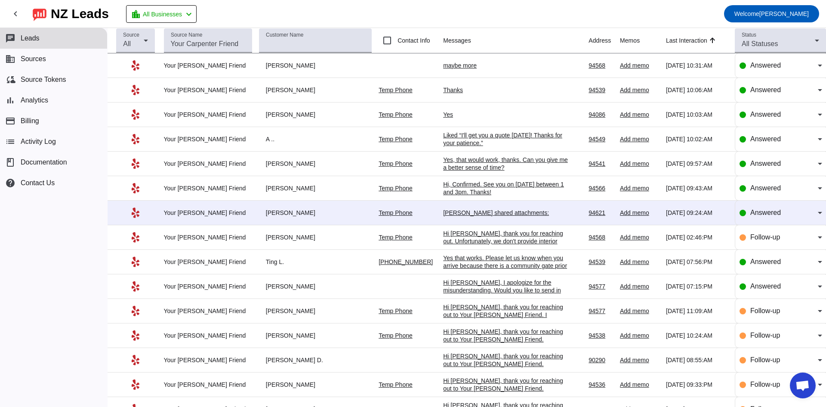 The height and width of the screenshot is (407, 826). Describe the element at coordinates (315, 262) in the screenshot. I see `div: Ting L.` at that location.